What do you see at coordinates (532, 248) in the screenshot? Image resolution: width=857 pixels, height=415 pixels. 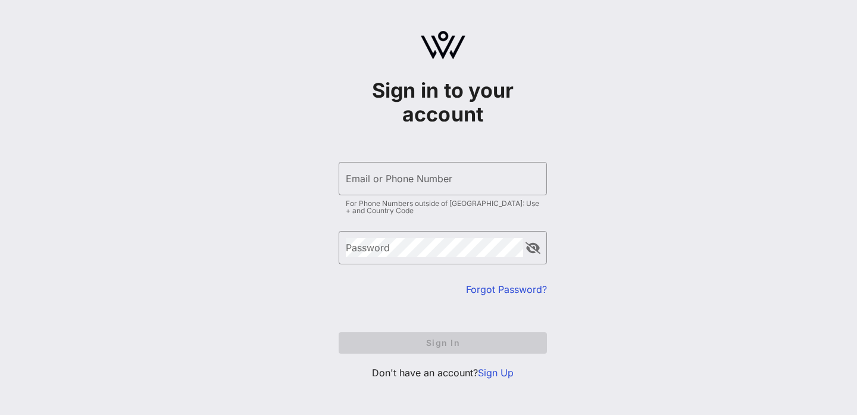 I see `button: append icon` at bounding box center [532, 248].